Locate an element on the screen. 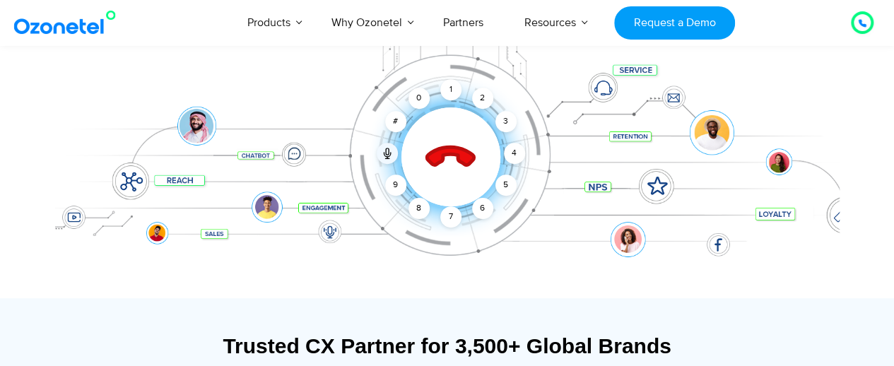 This screenshot has width=894, height=366. div: 7 is located at coordinates (451, 217).